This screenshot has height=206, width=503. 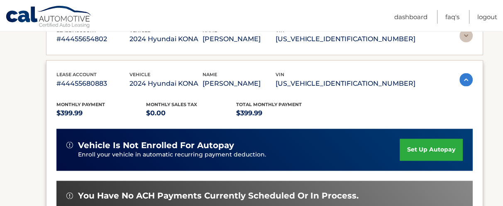 What do you see at coordinates (280, 74) in the screenshot?
I see `span: vin` at bounding box center [280, 74].